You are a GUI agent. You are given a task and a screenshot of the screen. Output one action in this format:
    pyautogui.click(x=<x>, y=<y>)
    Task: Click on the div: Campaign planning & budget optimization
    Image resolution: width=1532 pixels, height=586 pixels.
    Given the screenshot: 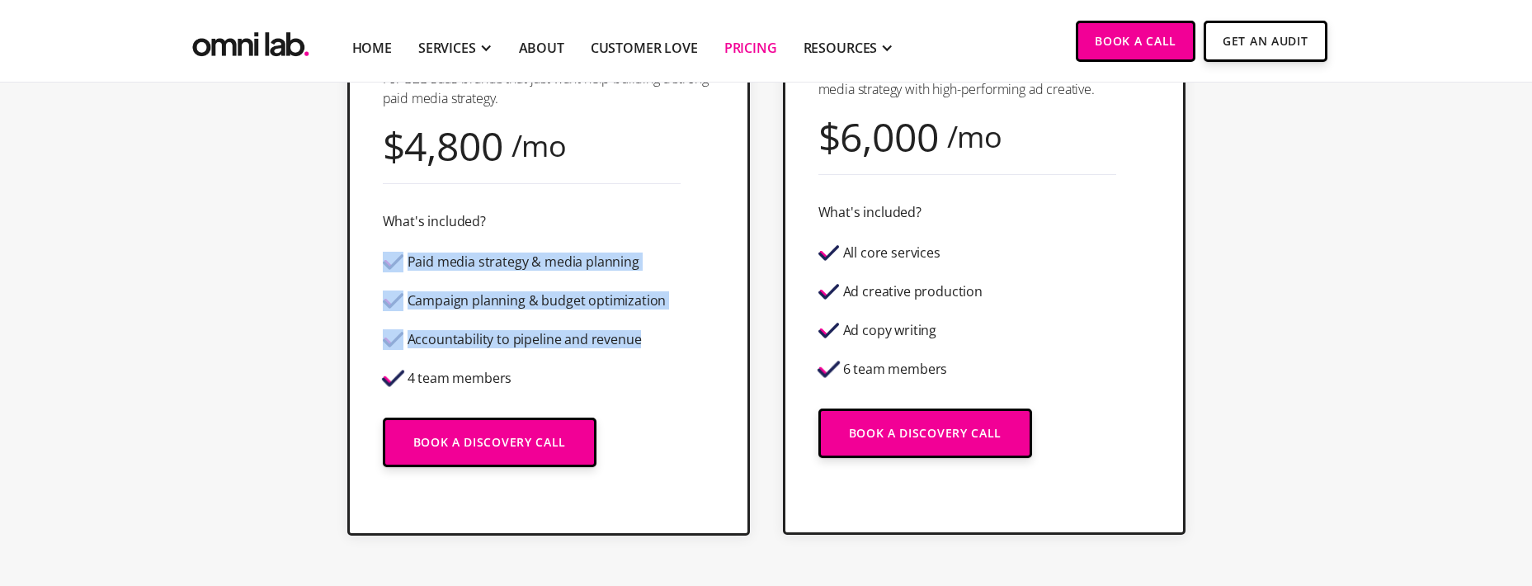 What is the action you would take?
    pyautogui.click(x=537, y=300)
    